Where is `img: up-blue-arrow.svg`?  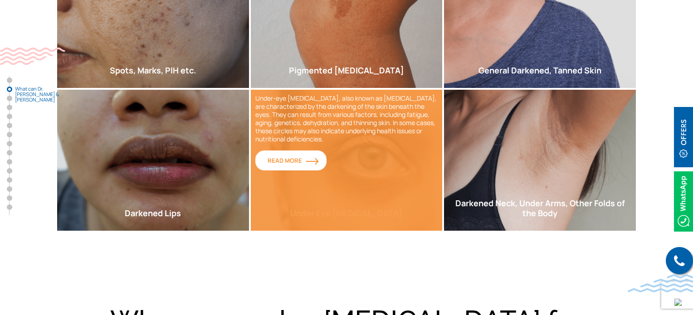
img: up-blue-arrow.svg is located at coordinates (678, 302).